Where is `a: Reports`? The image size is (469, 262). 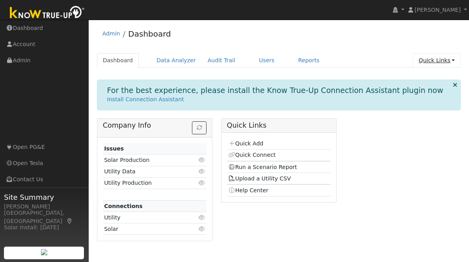
a: Reports is located at coordinates (309, 60).